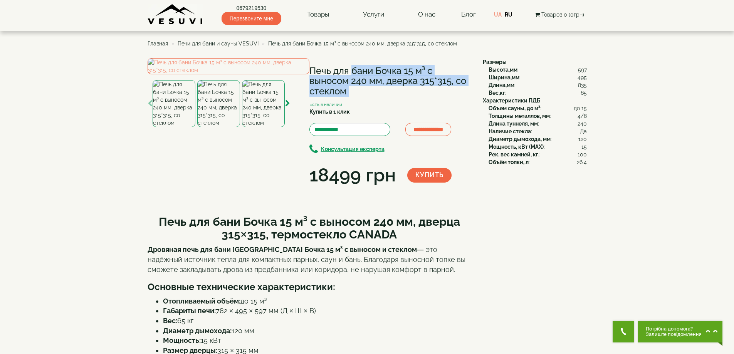 Image resolution: width=734 pixels, height=354 pixels. What do you see at coordinates (504, 77) in the screenshot?
I see `b: Ширина,мм` at bounding box center [504, 77].